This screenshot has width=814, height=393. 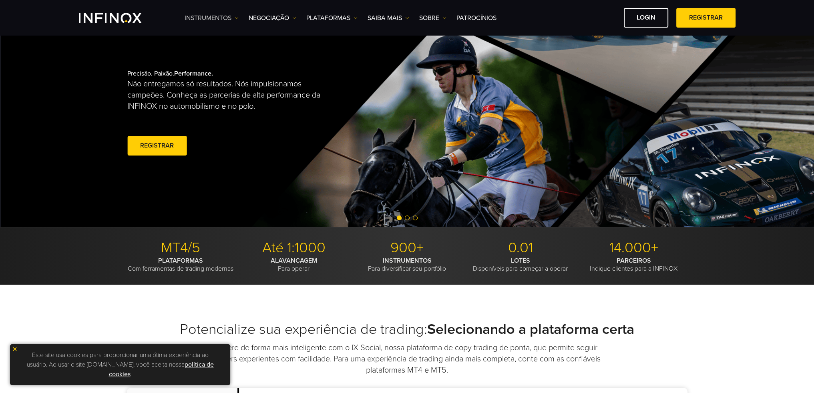 I want to click on p: 0.01, so click(x=520, y=248).